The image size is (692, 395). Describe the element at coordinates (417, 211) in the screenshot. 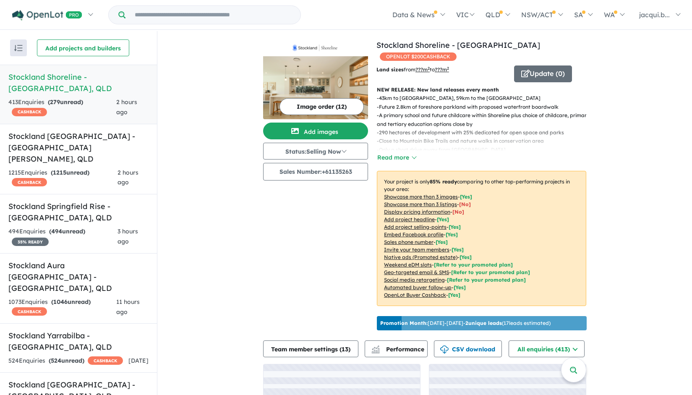

I see `u: Display pricing information` at that location.